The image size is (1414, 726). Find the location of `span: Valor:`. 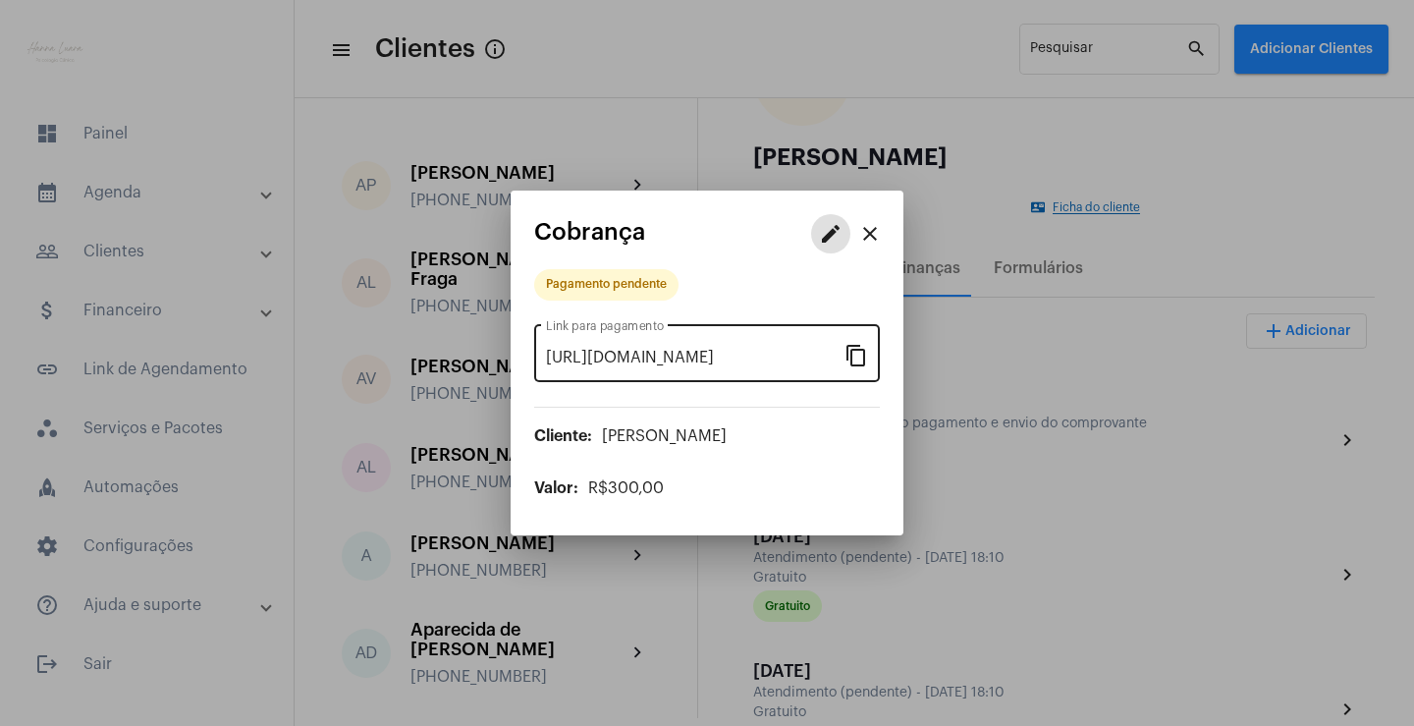

span: Valor: is located at coordinates (556, 488).